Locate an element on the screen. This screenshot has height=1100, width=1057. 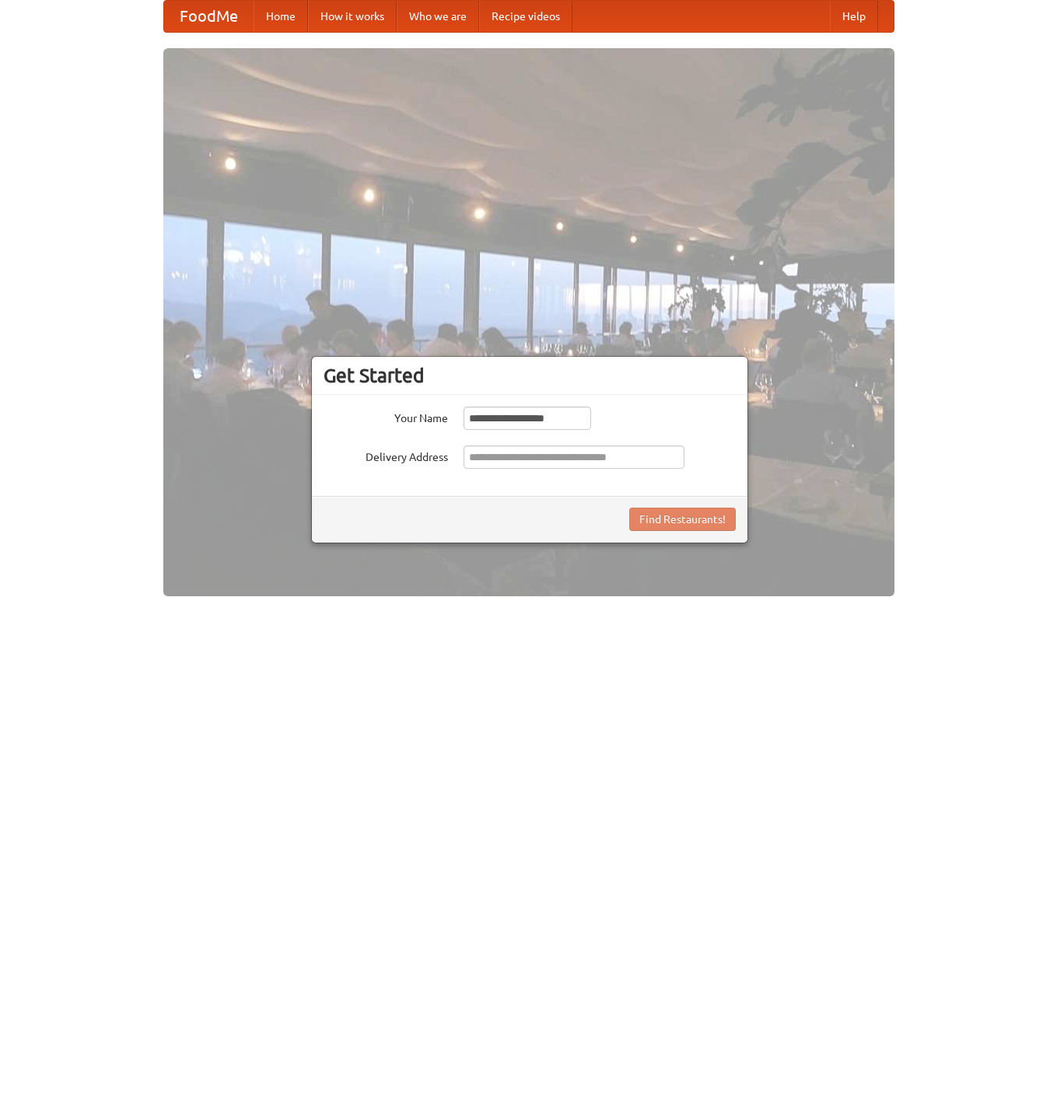
a: Help is located at coordinates (854, 16).